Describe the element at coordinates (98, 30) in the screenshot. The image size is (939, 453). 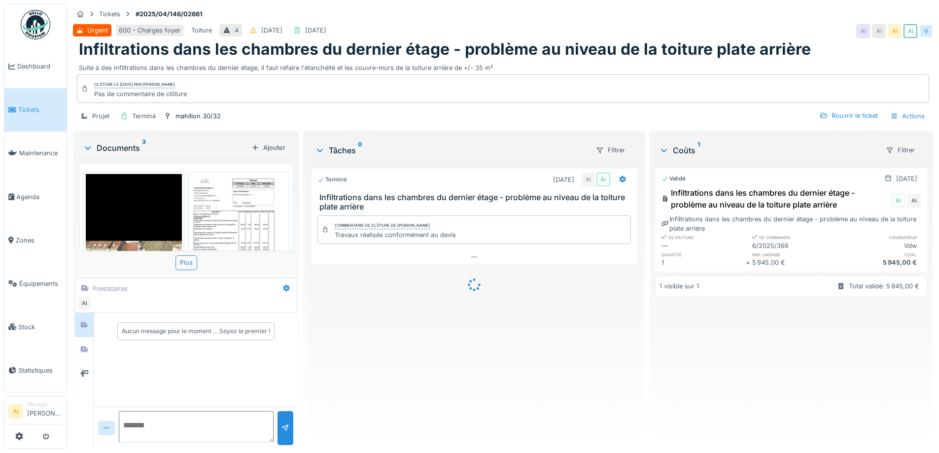
I see `div: Urgent` at that location.